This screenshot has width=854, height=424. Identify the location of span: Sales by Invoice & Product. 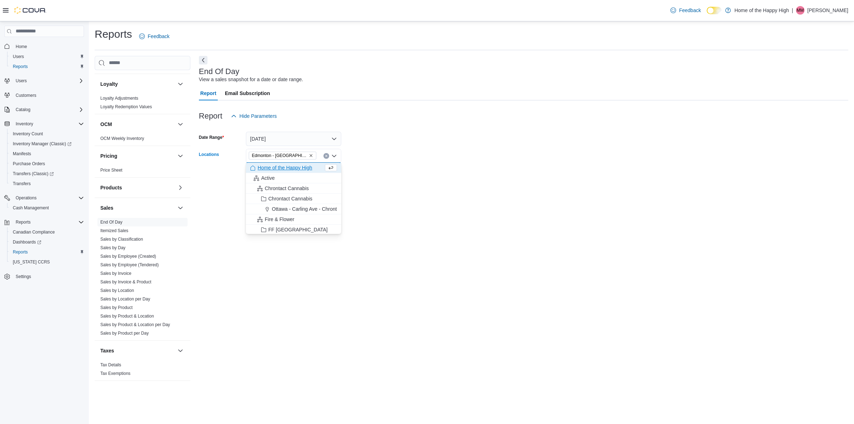
(126, 282).